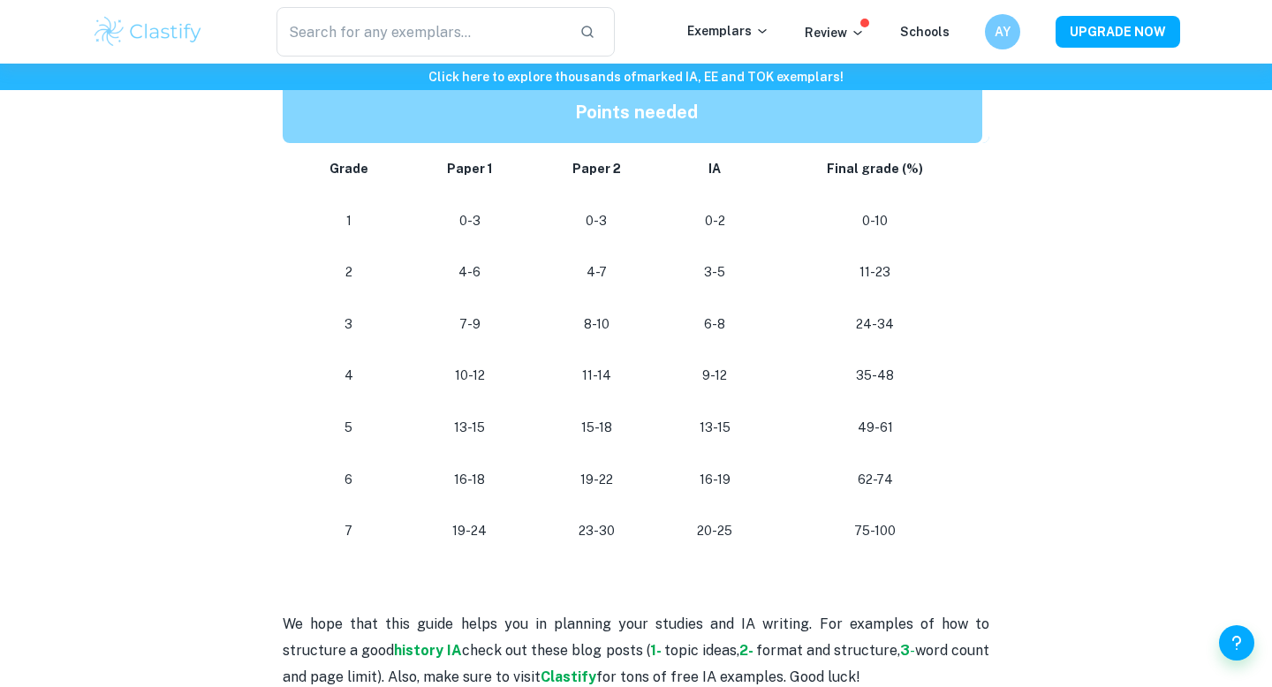 This screenshot has width=1272, height=687. What do you see at coordinates (714, 169) in the screenshot?
I see `strong: IA` at bounding box center [714, 169].